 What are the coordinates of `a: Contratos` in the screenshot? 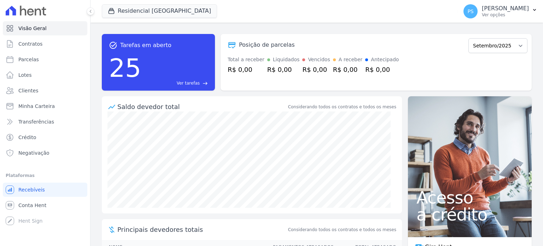 It's located at (45, 44).